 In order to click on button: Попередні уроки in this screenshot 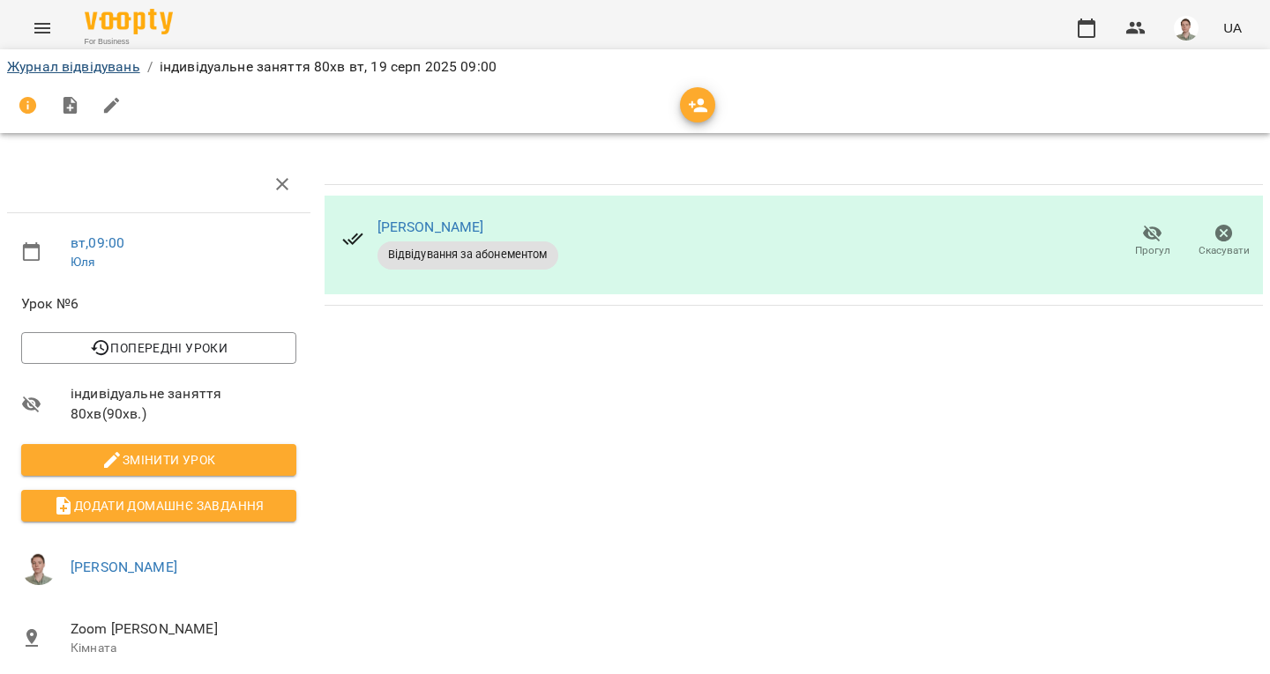, I will do `click(159, 348)`.